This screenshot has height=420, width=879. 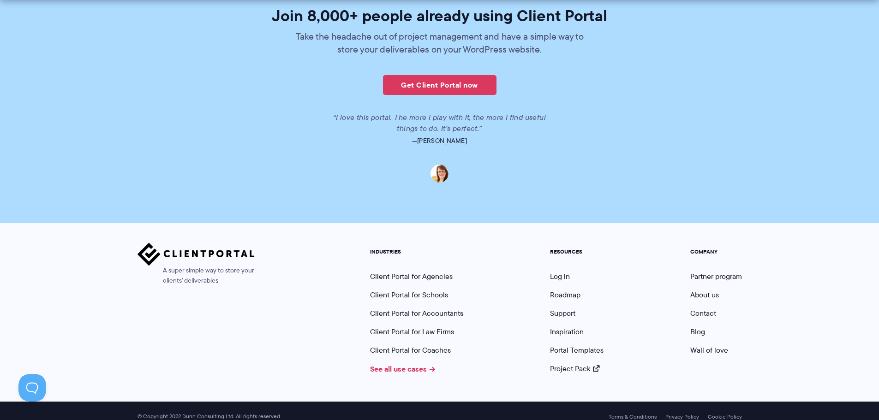 What do you see at coordinates (709, 350) in the screenshot?
I see `a: Wall of love` at bounding box center [709, 350].